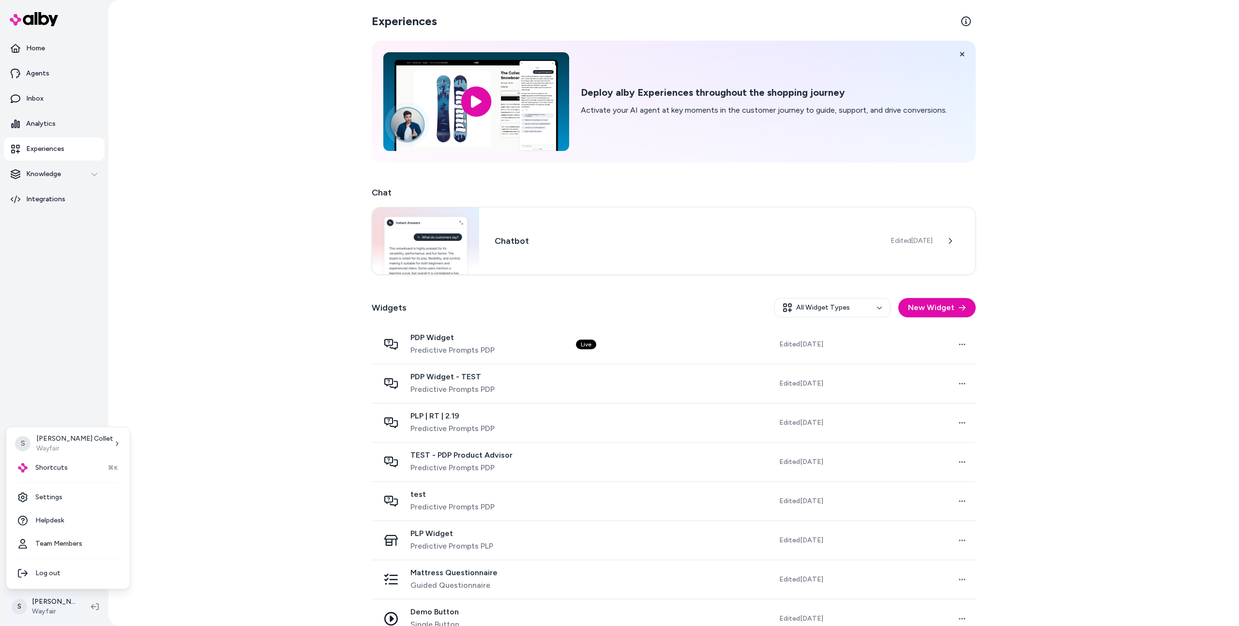 The width and height of the screenshot is (1239, 626). What do you see at coordinates (68, 544) in the screenshot?
I see `a: Team Members` at bounding box center [68, 544].